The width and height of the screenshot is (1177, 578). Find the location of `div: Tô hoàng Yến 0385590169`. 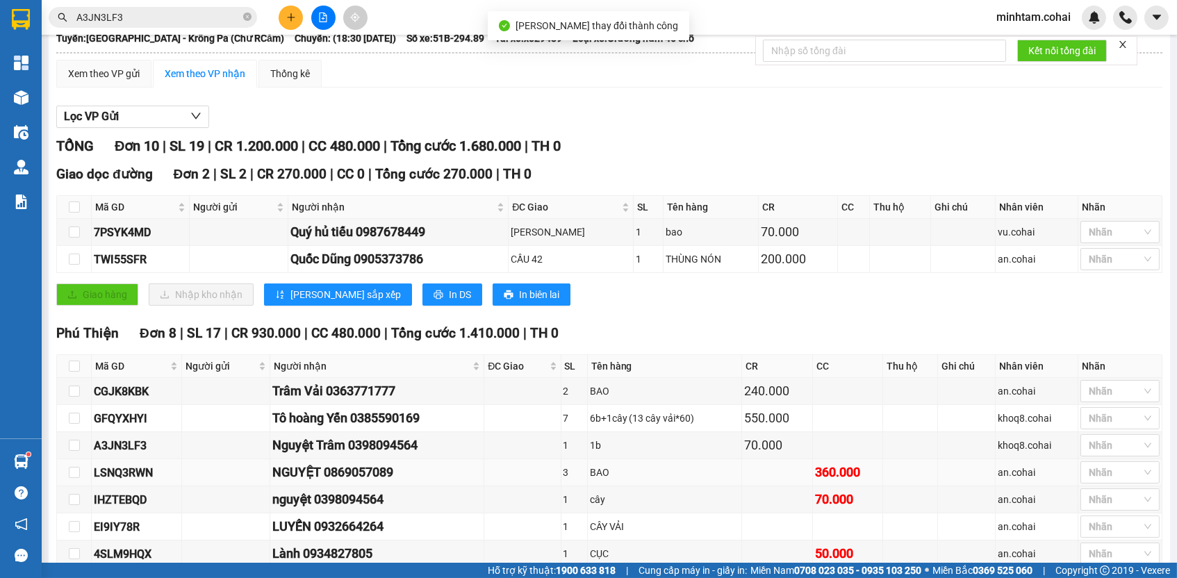

div: Tô hoàng Yến 0385590169 is located at coordinates (377, 418).